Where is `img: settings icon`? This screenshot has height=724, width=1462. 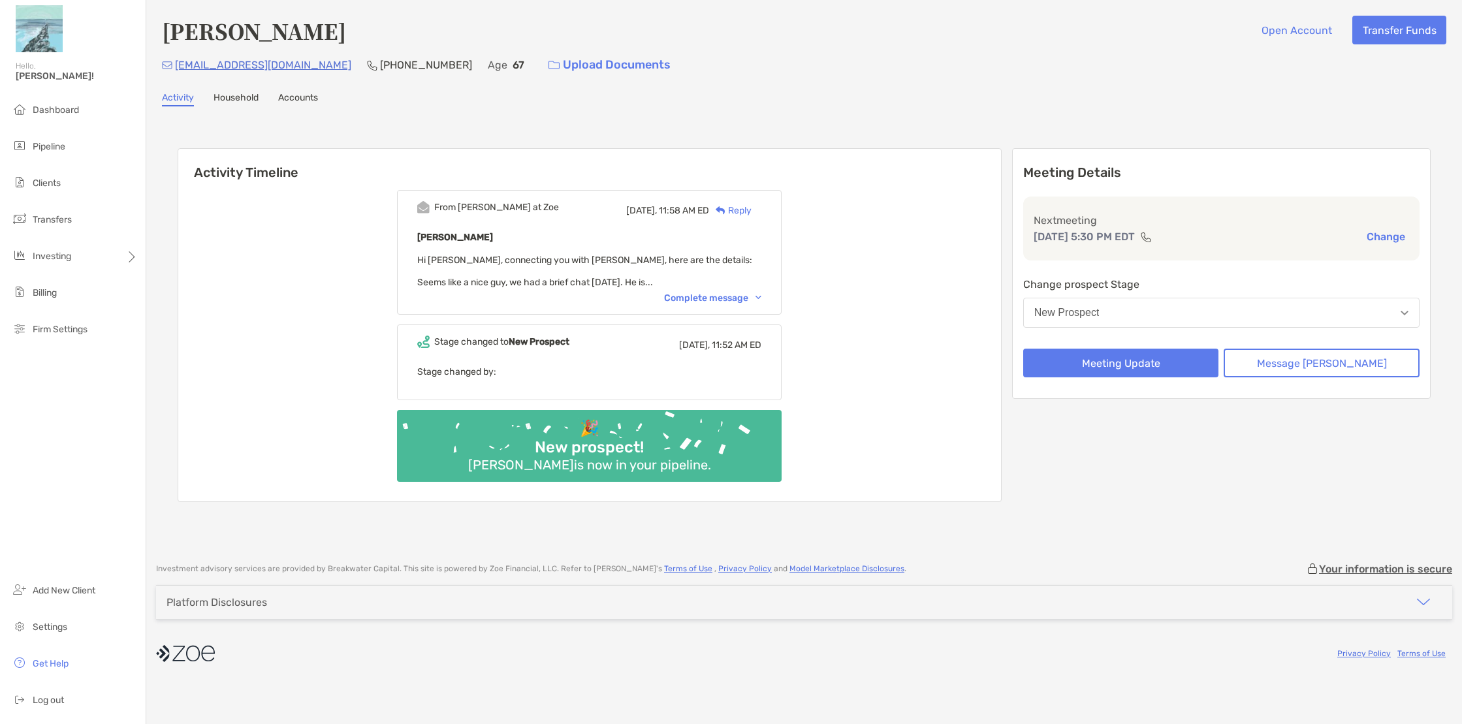
img: settings icon is located at coordinates (20, 626).